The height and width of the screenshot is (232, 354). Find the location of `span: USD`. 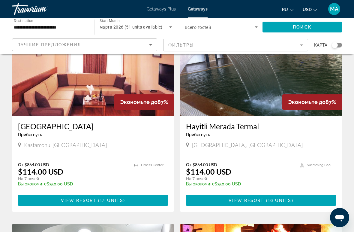

span: USD is located at coordinates (308, 10).